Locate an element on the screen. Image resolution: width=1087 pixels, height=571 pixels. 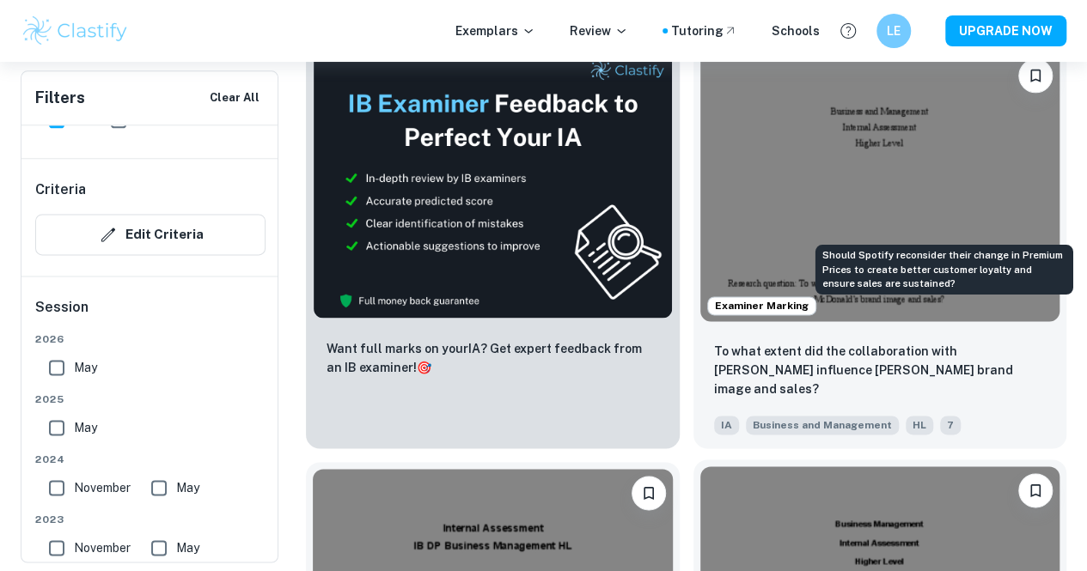
div: Schools is located at coordinates (795, 31).